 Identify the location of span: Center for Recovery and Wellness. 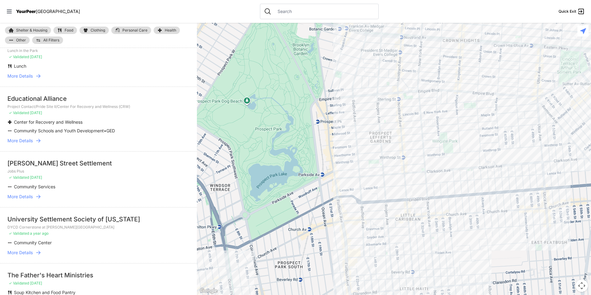
(48, 122).